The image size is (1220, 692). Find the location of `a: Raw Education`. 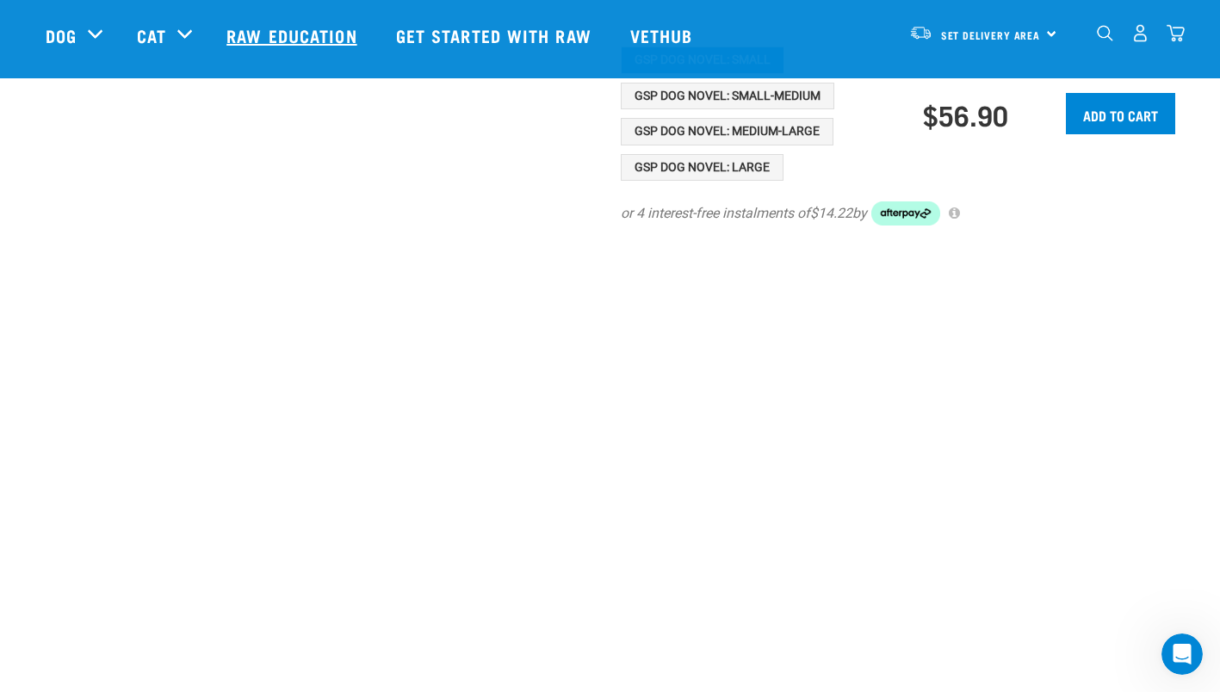

a: Raw Education is located at coordinates (293, 35).